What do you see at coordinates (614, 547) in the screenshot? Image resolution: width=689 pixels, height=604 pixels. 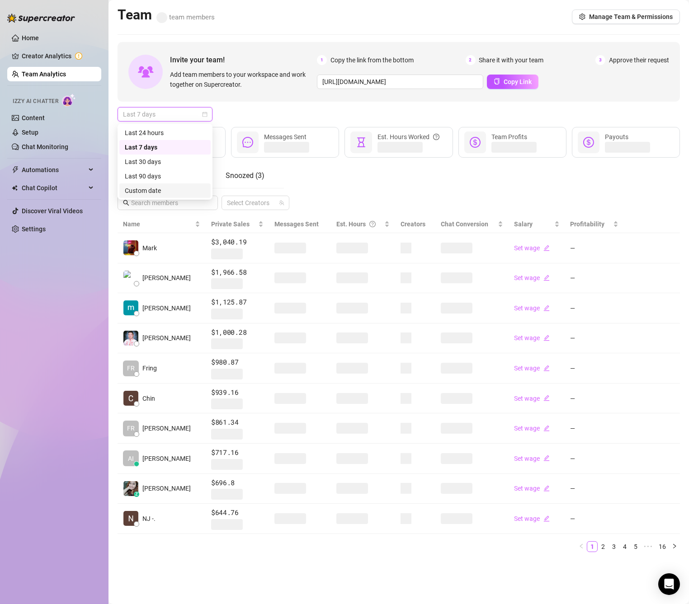 I see `a: 3` at bounding box center [614, 547].